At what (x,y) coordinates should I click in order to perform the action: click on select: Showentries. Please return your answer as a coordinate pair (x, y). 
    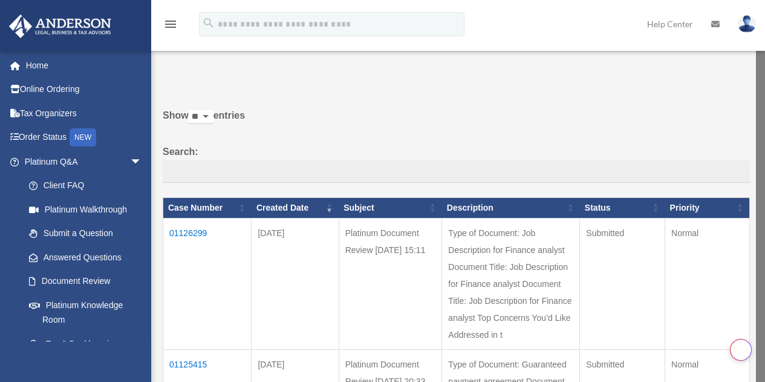
    Looking at the image, I should click on (201, 117).